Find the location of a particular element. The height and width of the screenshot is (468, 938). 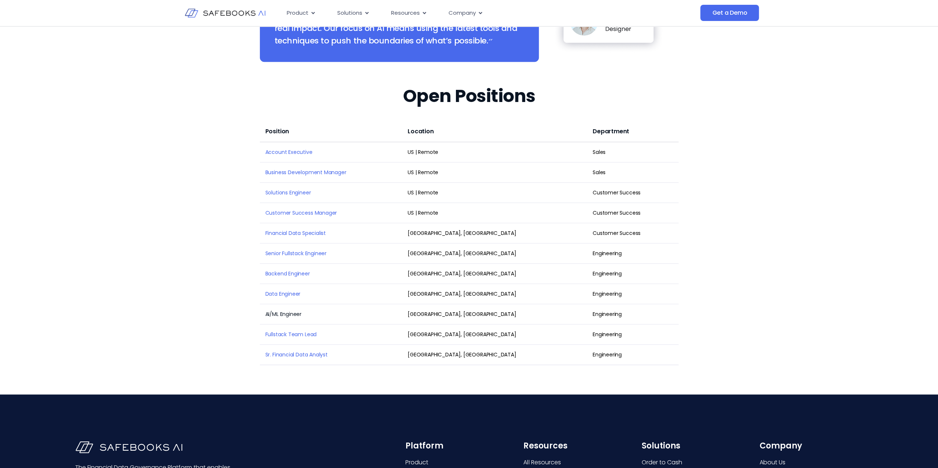

h6: Company is located at coordinates (811, 446).